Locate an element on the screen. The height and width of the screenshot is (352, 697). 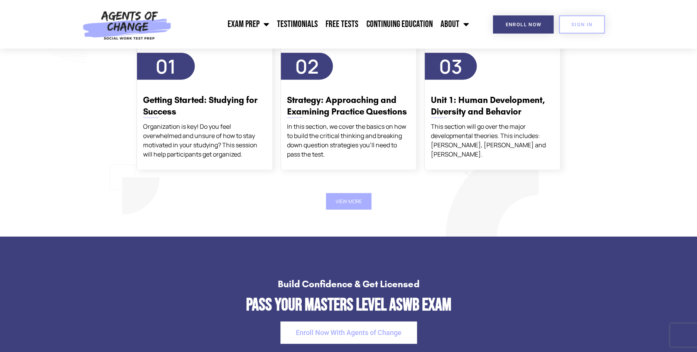
h3: Strategy: Approaching and Examining Practice Questions is located at coordinates (348, 106).